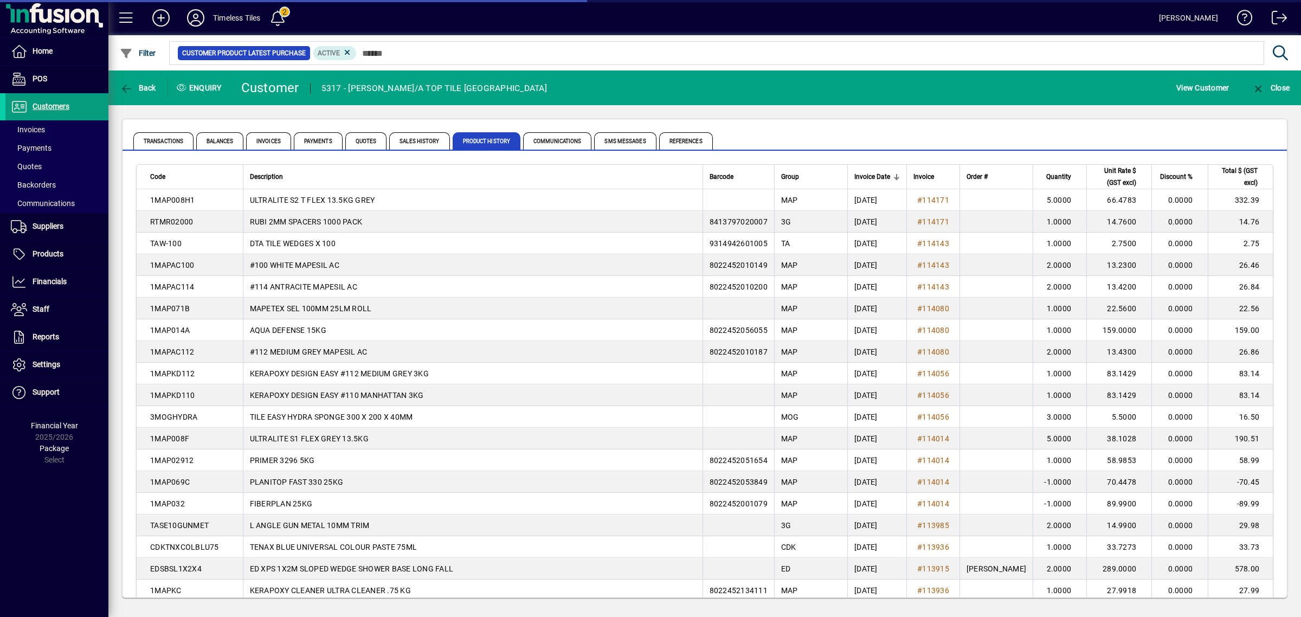 The height and width of the screenshot is (617, 1301). I want to click on a: Knowledge Base, so click(1240, 20).